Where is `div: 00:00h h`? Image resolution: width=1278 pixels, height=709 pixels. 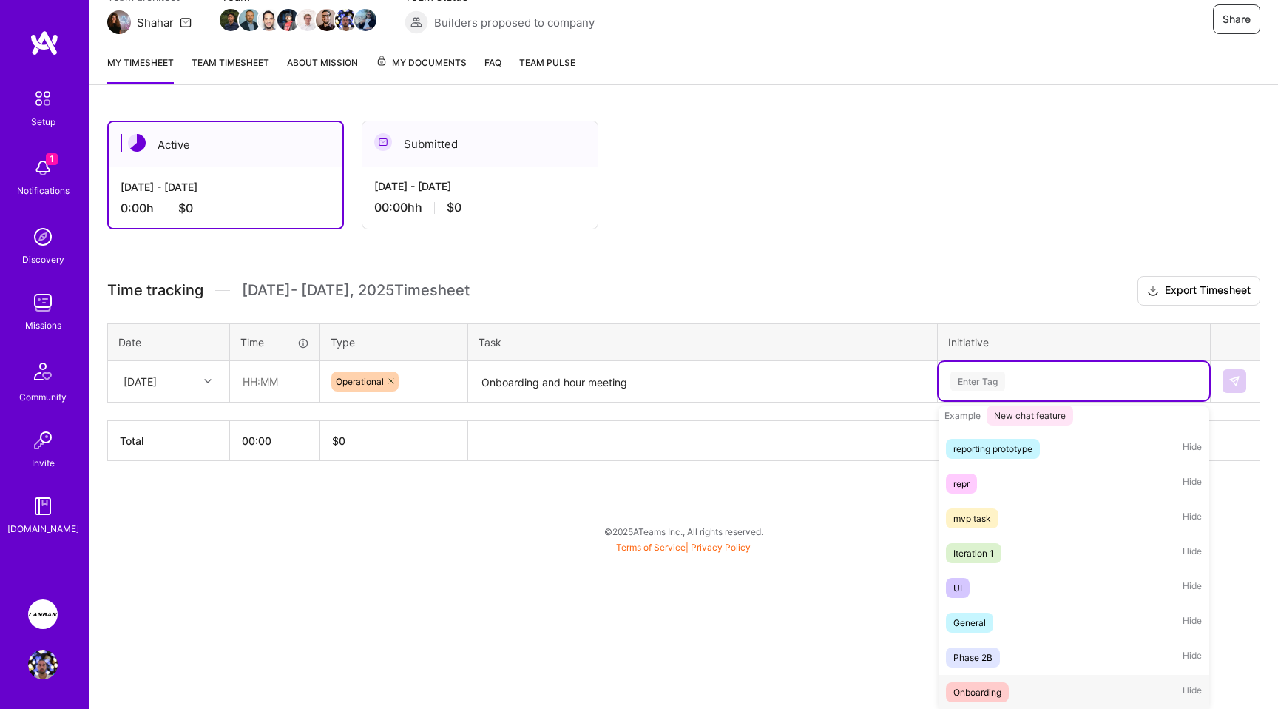
div: 00:00h h is located at coordinates (480, 207).